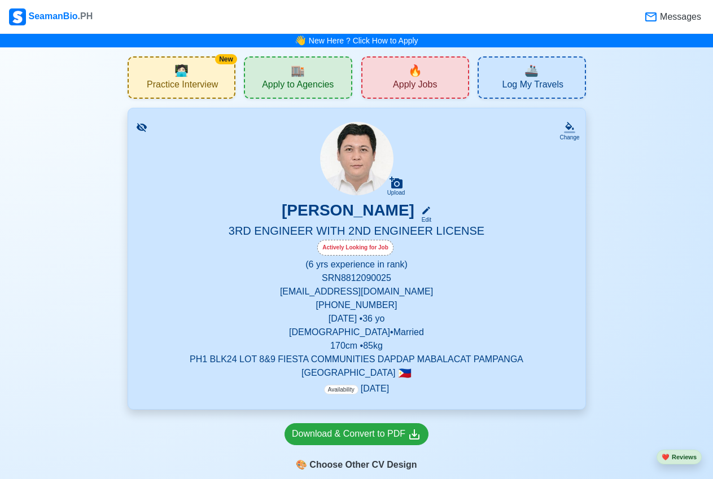  I want to click on div: SeamanBio, so click(51, 17).